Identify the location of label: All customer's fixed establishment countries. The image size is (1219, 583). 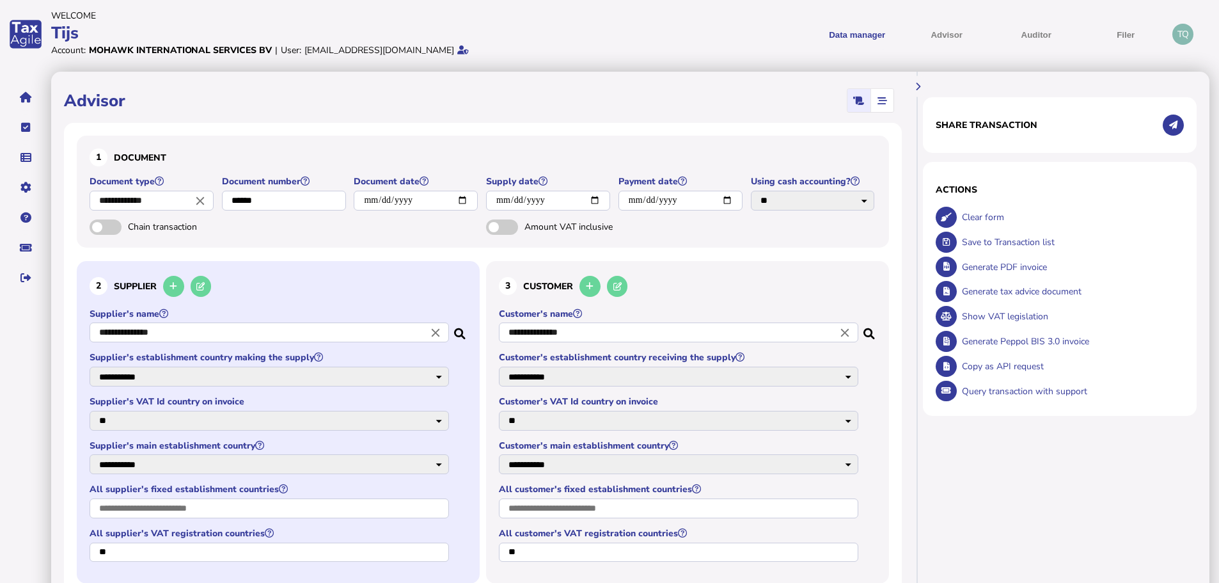
(679, 489).